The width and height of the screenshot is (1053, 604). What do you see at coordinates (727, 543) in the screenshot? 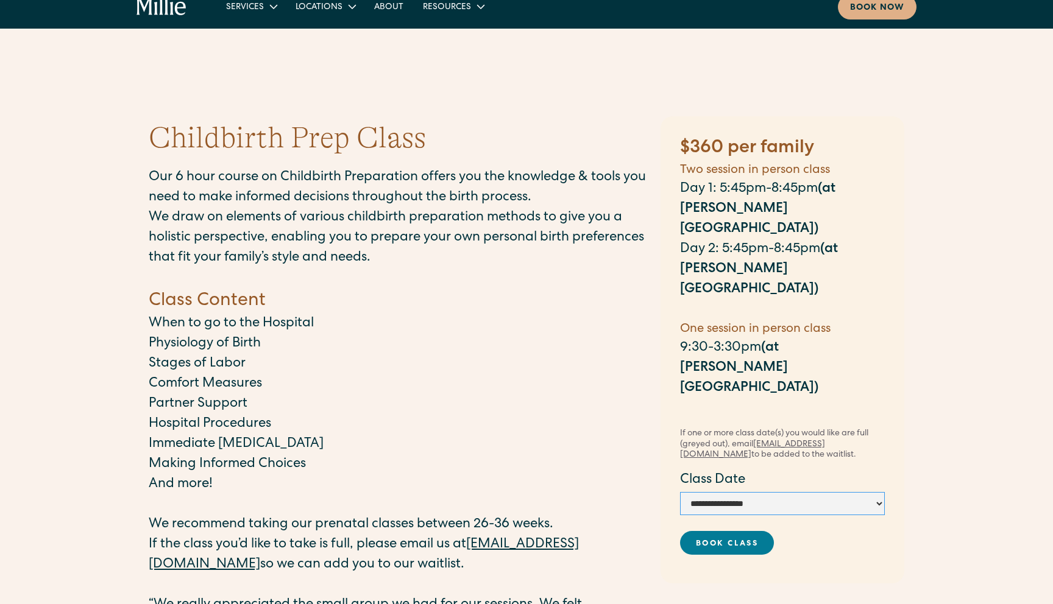
I see `a: Book Class` at bounding box center [727, 543].